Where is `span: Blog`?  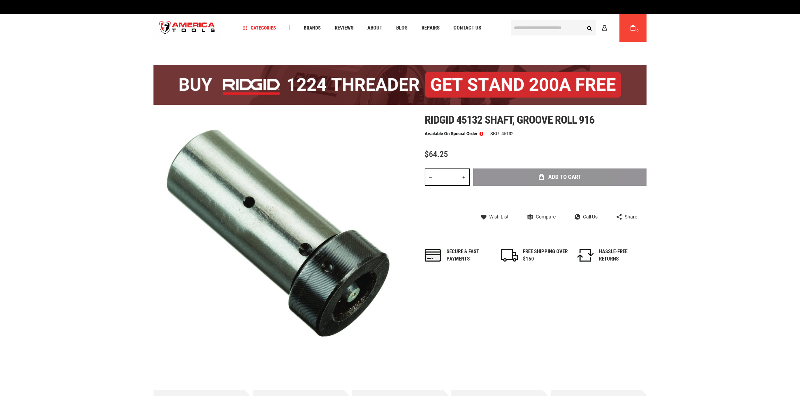 span: Blog is located at coordinates (402, 28).